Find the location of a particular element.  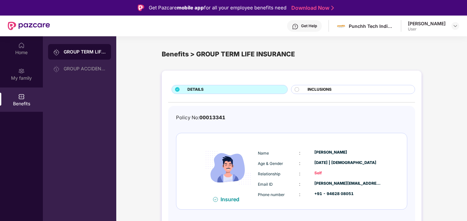

span: Name is located at coordinates (263, 153).